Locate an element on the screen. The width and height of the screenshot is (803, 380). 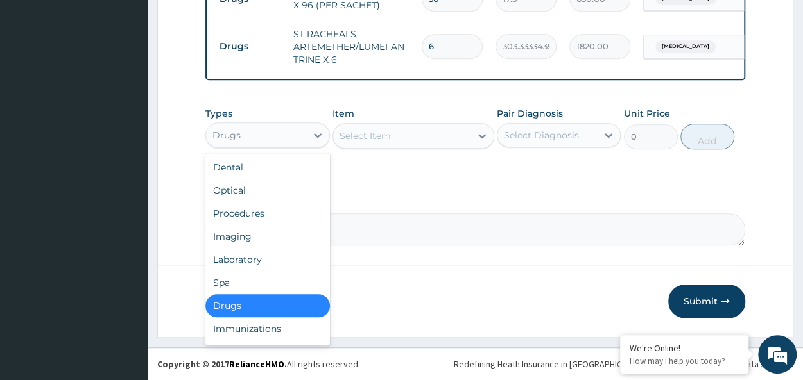
label: Comment is located at coordinates (475, 201).